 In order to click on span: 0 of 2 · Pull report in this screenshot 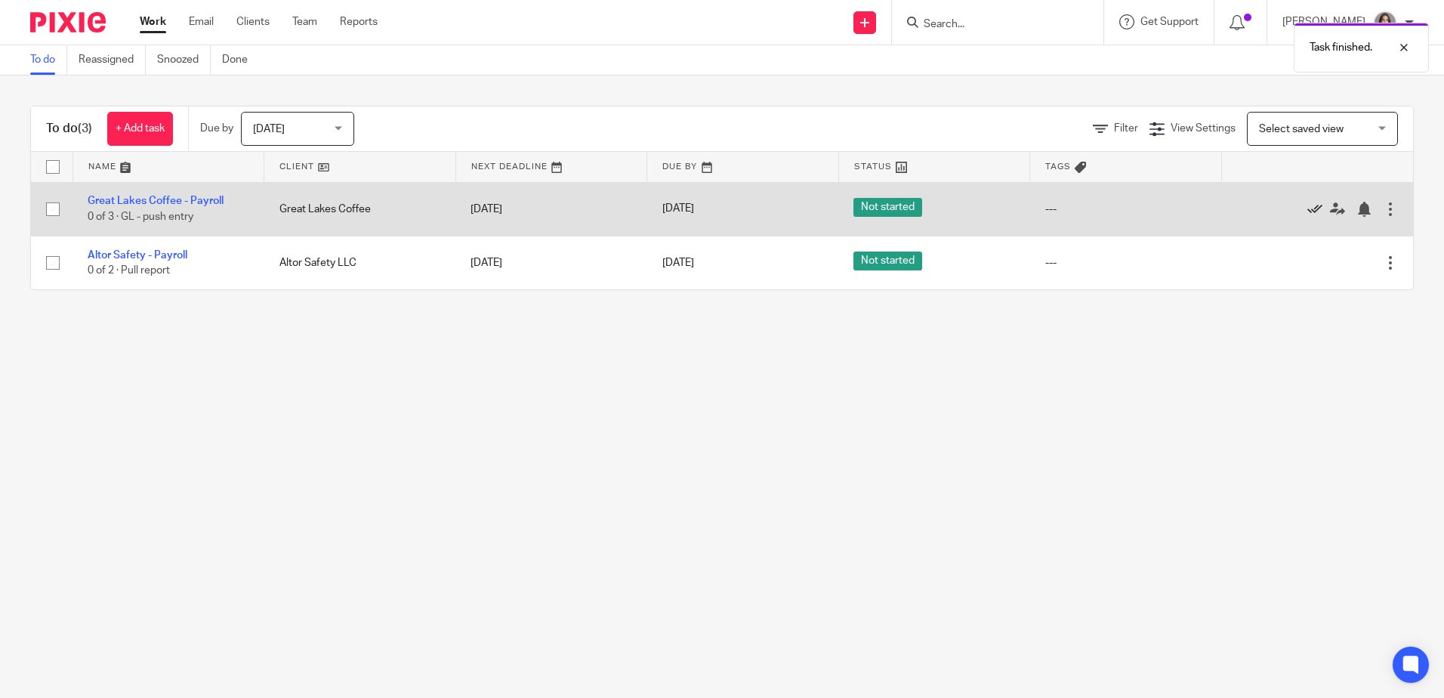, I will do `click(128, 270)`.